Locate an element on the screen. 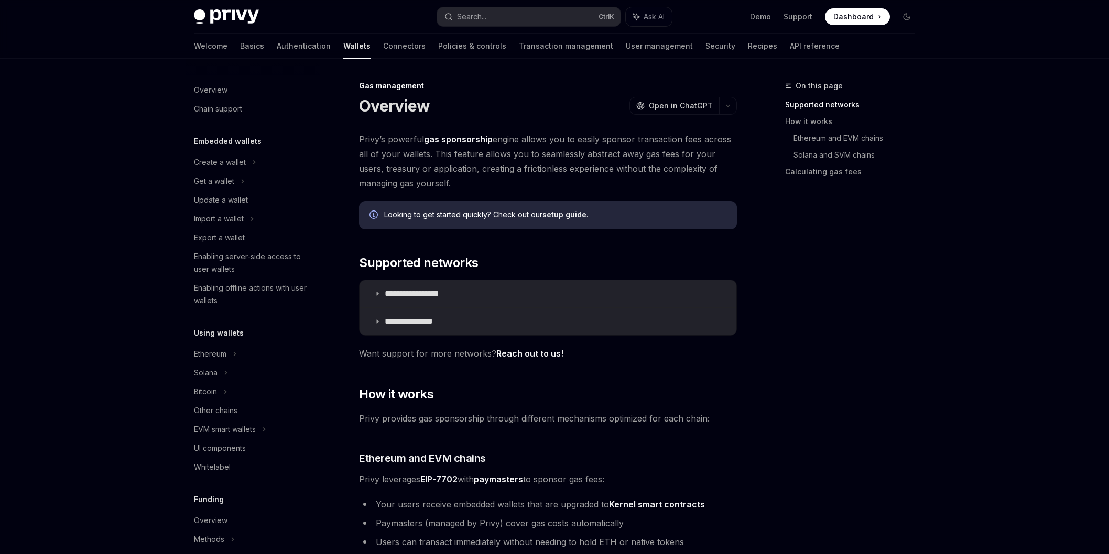 Image resolution: width=1109 pixels, height=554 pixels. div: Export a wallet is located at coordinates (219, 238).